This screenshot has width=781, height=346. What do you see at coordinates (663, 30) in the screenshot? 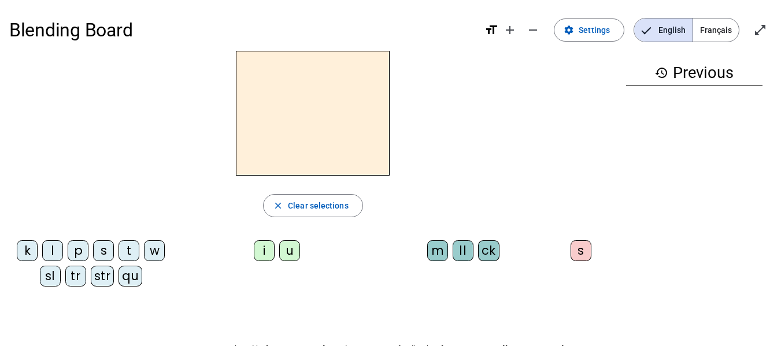
I see `span: English` at bounding box center [663, 30].